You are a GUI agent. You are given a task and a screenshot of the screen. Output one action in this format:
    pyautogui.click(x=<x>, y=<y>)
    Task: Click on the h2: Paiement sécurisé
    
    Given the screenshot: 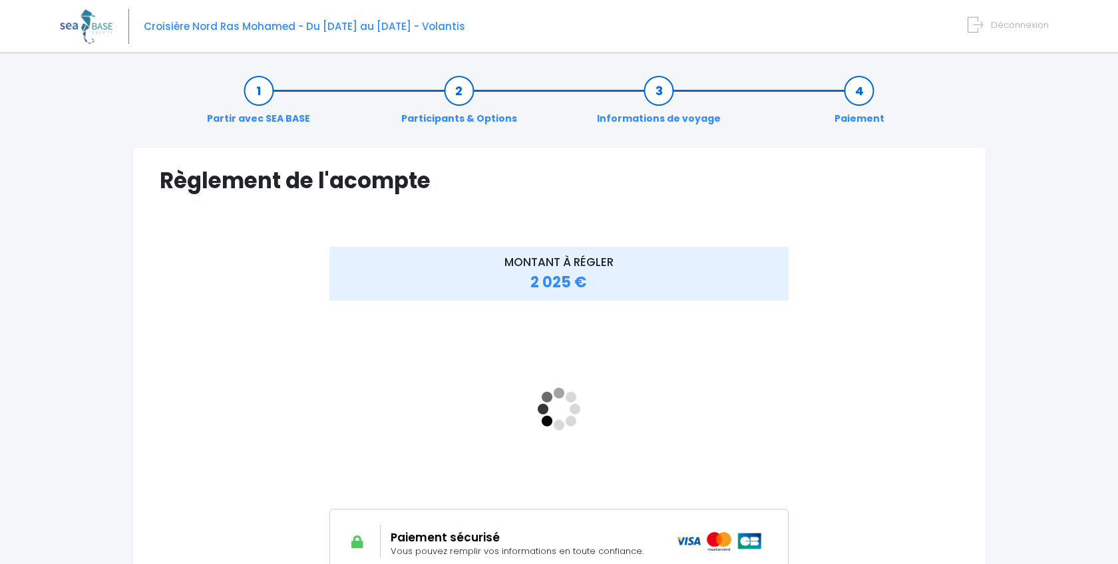 What is the action you would take?
    pyautogui.click(x=523, y=538)
    